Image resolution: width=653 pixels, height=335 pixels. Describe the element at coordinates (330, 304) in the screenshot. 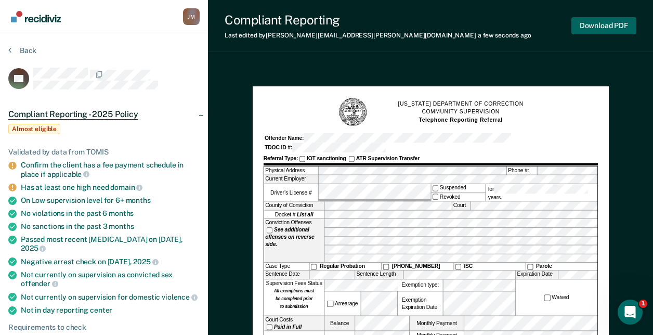

I see `input: Arrearage` at that location.